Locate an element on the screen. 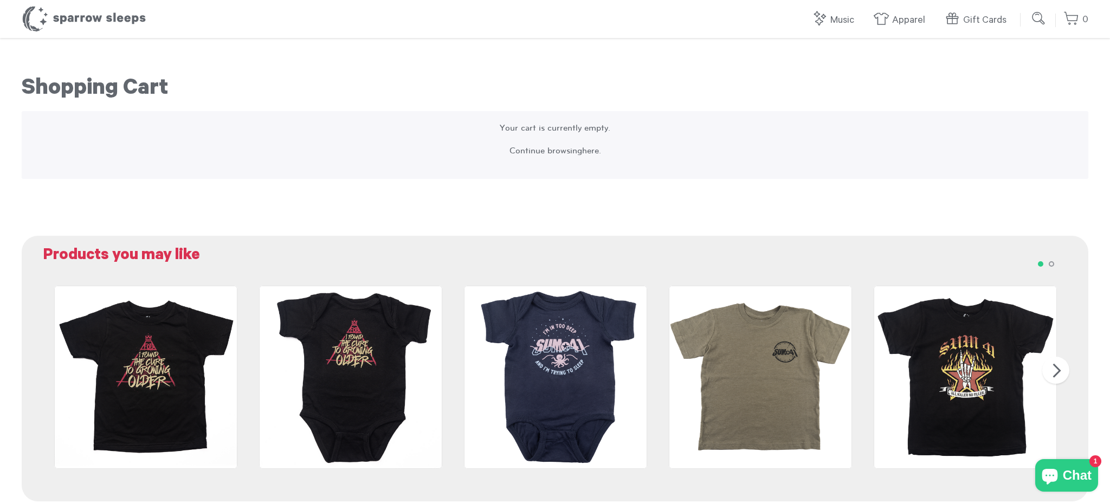  button: Next is located at coordinates (1056, 370).